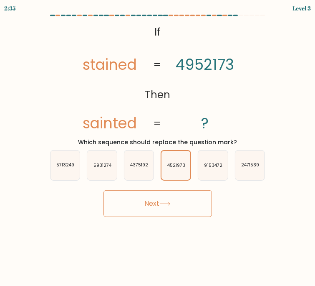  Describe the element at coordinates (176, 165) in the screenshot. I see `text: 4521973` at that location.